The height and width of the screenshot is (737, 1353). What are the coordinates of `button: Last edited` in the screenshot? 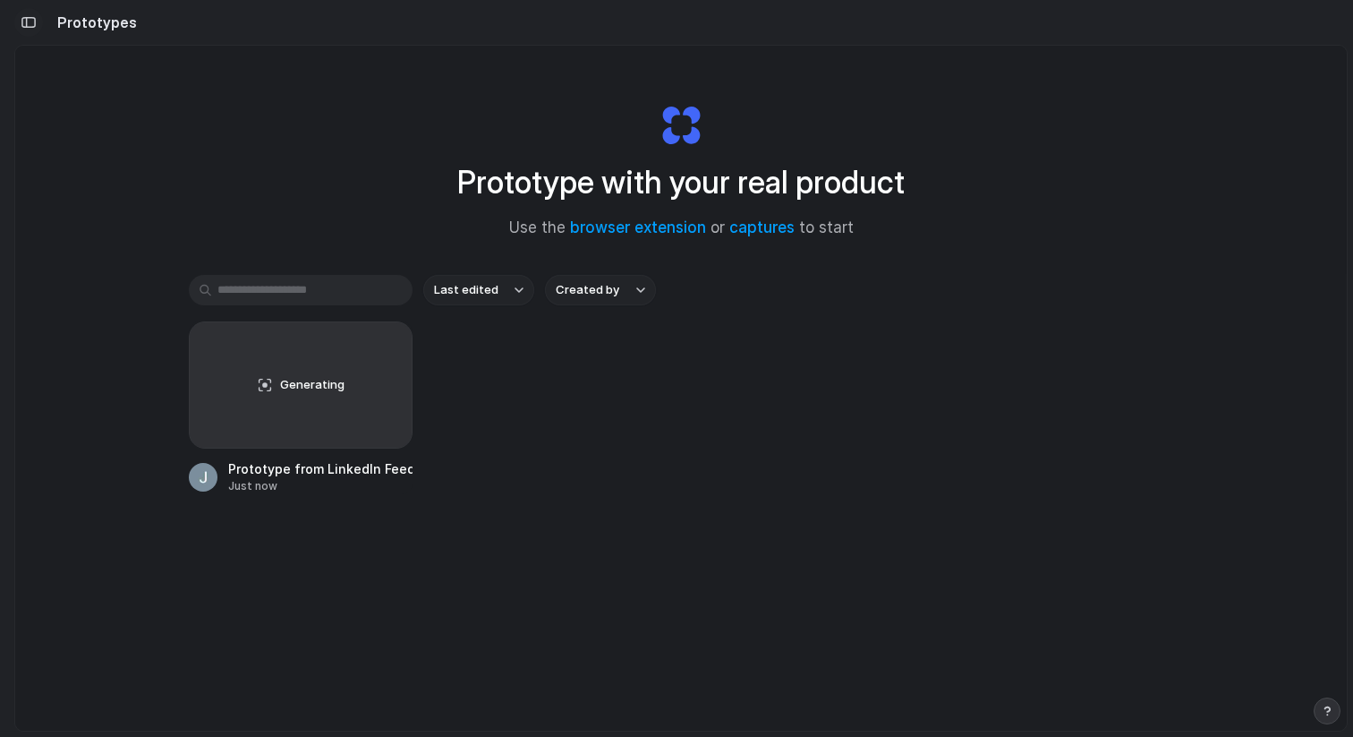 It's located at (479, 290).